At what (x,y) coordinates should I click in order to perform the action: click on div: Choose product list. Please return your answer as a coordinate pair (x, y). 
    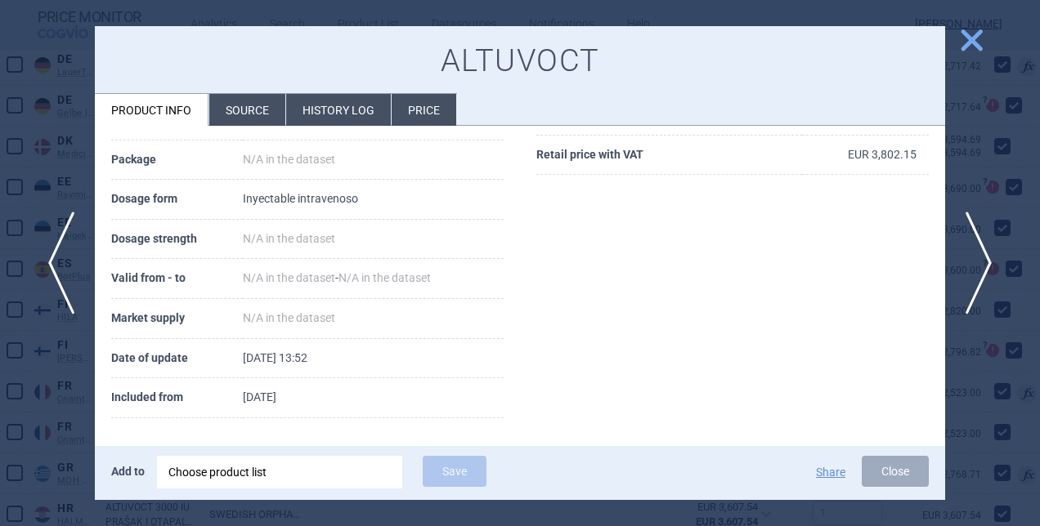
    Looking at the image, I should click on (280, 472).